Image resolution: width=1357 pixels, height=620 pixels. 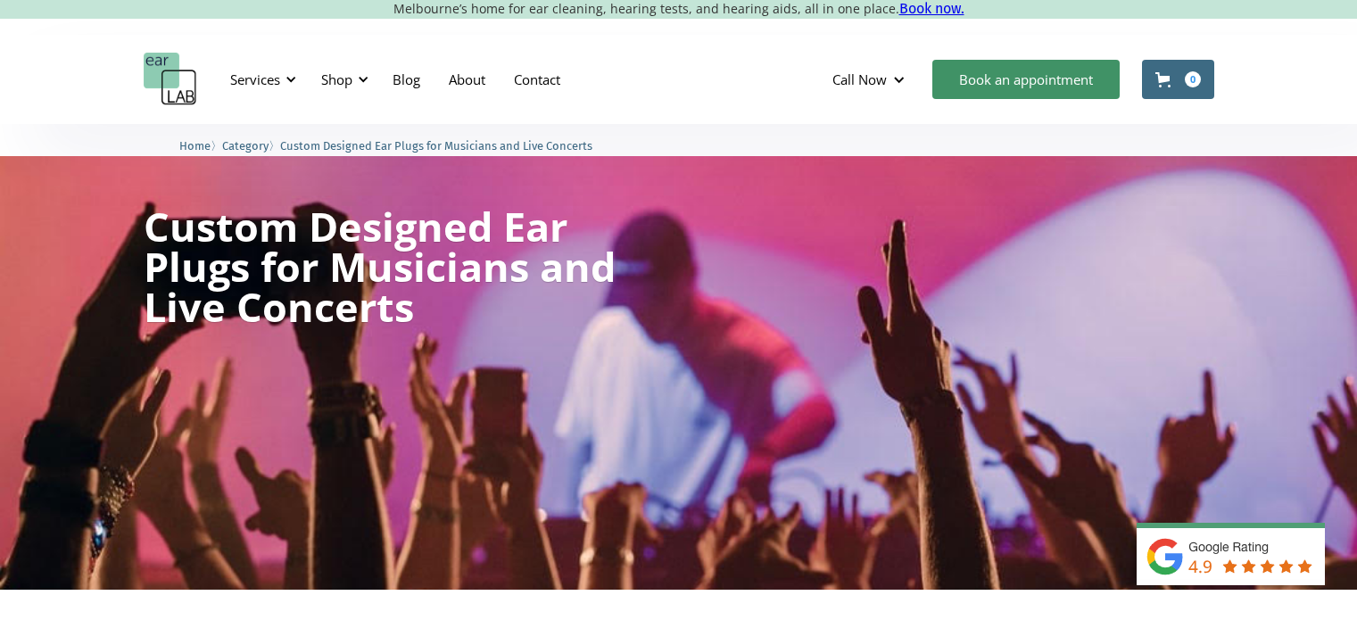 I want to click on a: Book an appointment, so click(x=1026, y=79).